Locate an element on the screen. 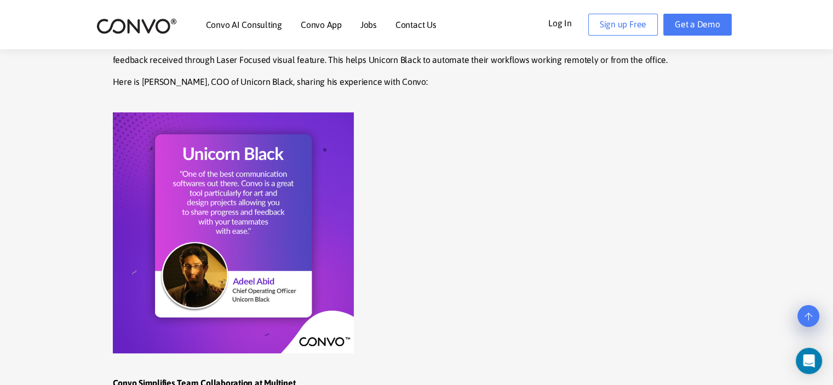 The width and height of the screenshot is (833, 385). img: logo_2.png is located at coordinates (136, 26).